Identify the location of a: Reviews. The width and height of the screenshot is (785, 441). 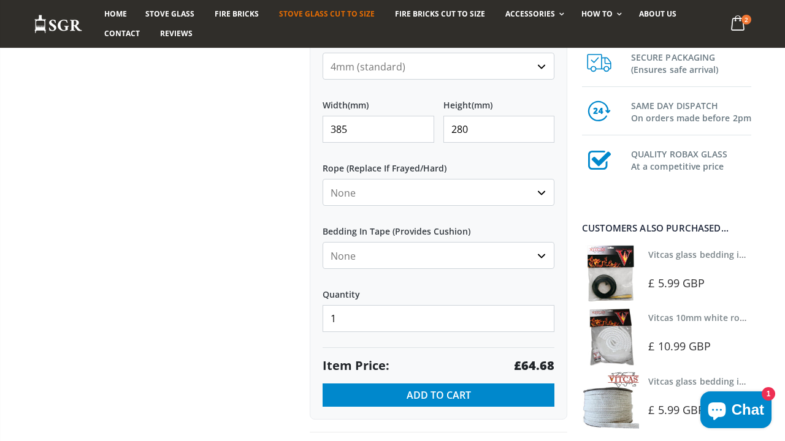
(176, 34).